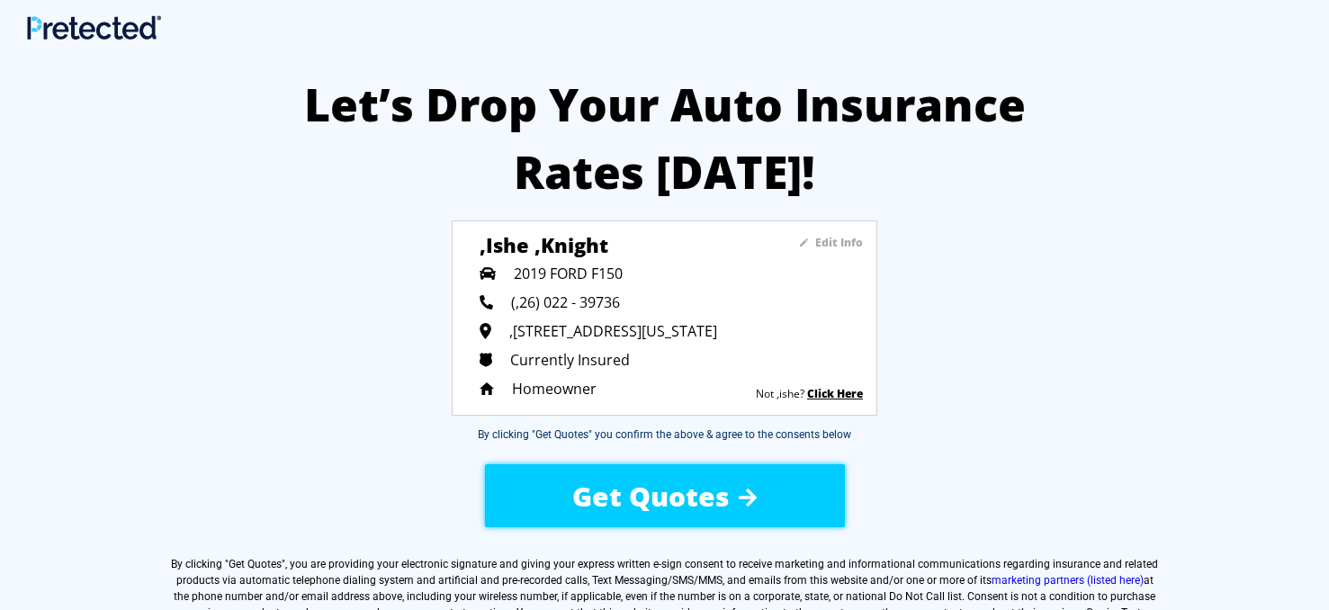  Describe the element at coordinates (1067, 580) in the screenshot. I see `a: marketing partners (listed here)` at that location.